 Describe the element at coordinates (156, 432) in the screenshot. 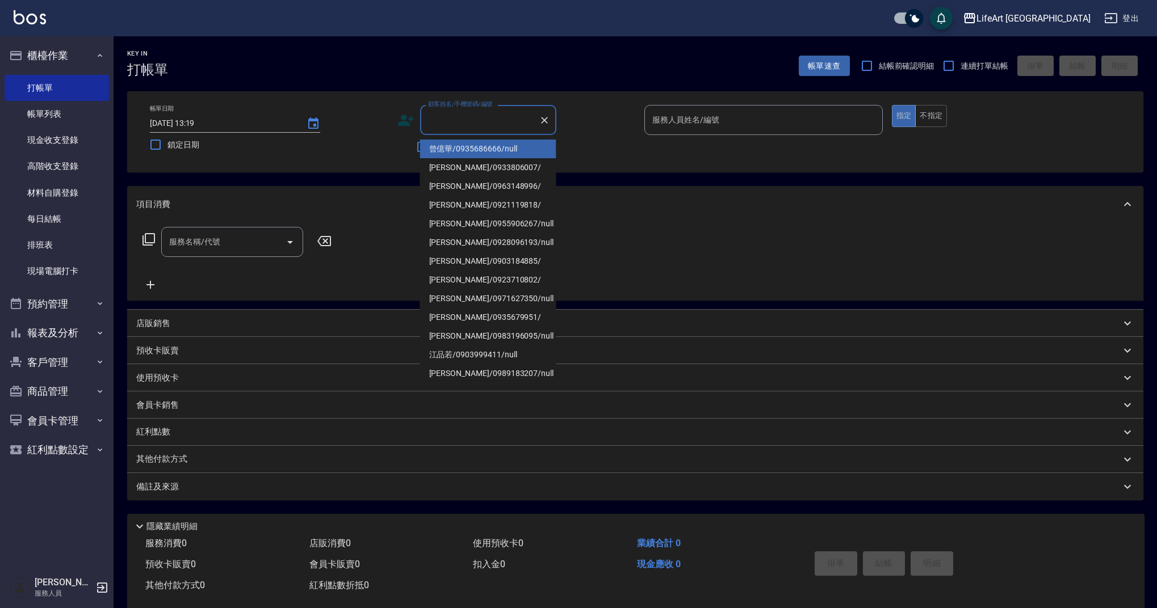

I see `p: 紅利點數` at that location.